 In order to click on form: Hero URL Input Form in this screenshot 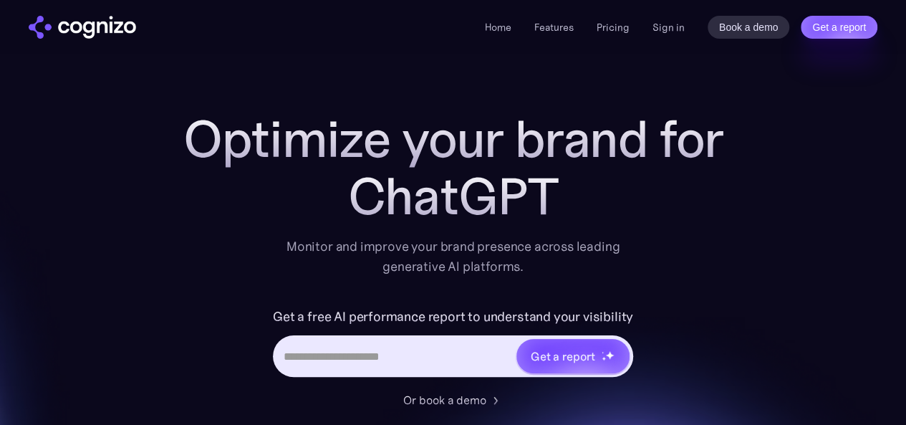, I will do `click(453, 345)`.